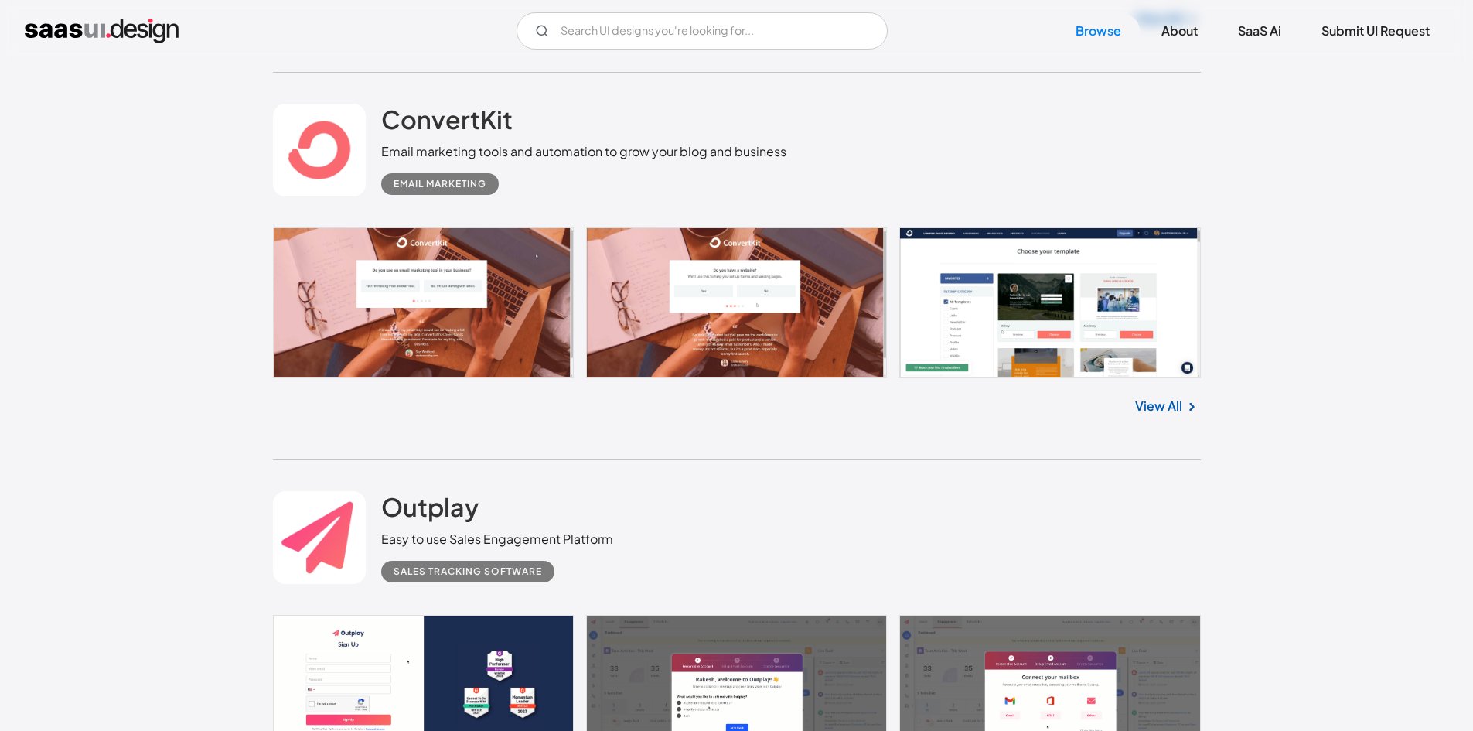 The width and height of the screenshot is (1473, 731). Describe the element at coordinates (702, 31) in the screenshot. I see `form: Email Form` at that location.